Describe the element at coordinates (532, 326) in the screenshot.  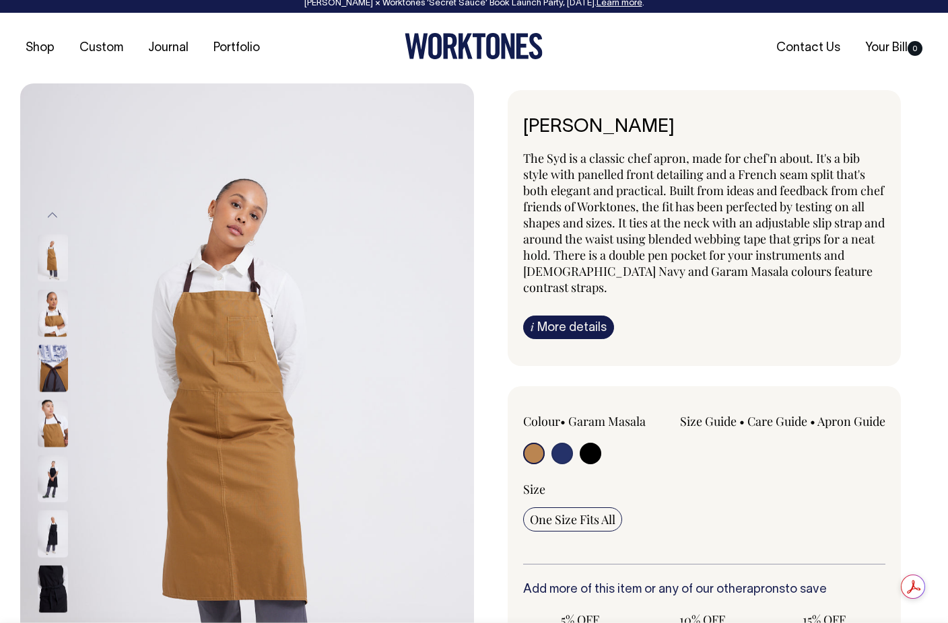
I see `span: i` at that location.